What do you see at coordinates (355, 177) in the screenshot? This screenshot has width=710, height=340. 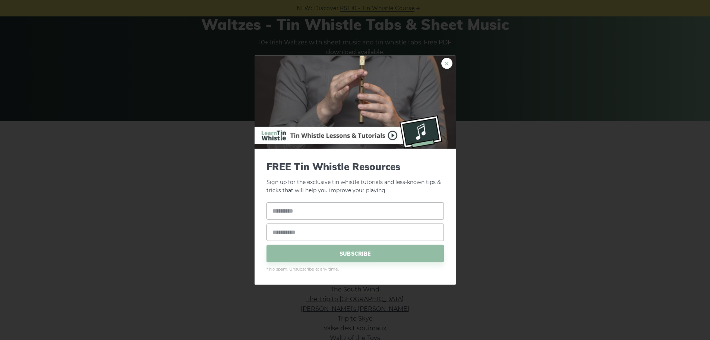 I see `p: Sign up for the exclusive tin whistle tutorials and less-known tips & tricks that will help you i...` at bounding box center [355, 177].